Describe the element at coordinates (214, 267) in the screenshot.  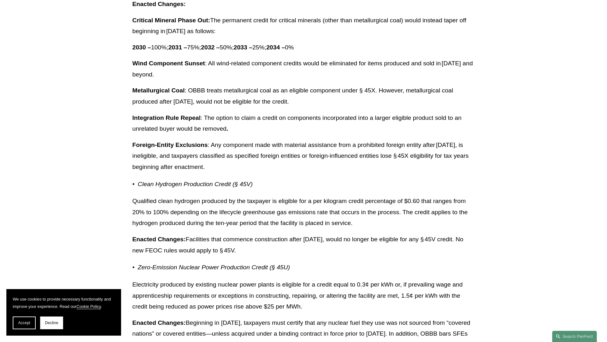
I see `em: Zero-Emission Nuclear Power Production Credit (§ 45U)` at that location.